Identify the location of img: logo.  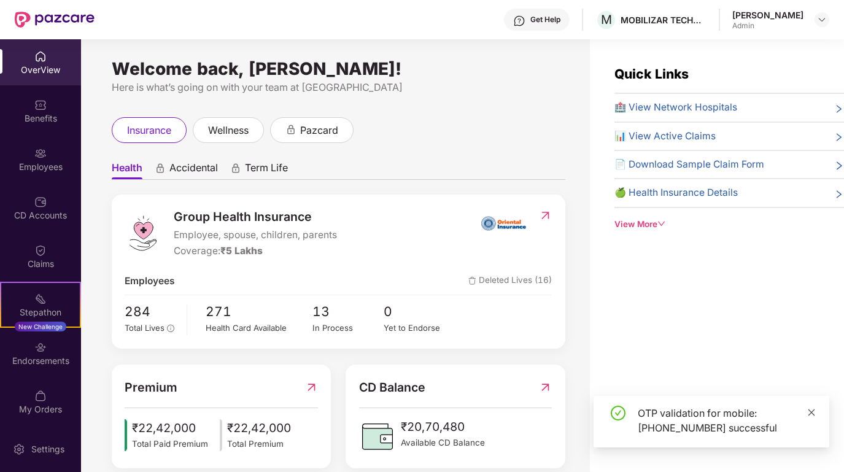
(143, 233).